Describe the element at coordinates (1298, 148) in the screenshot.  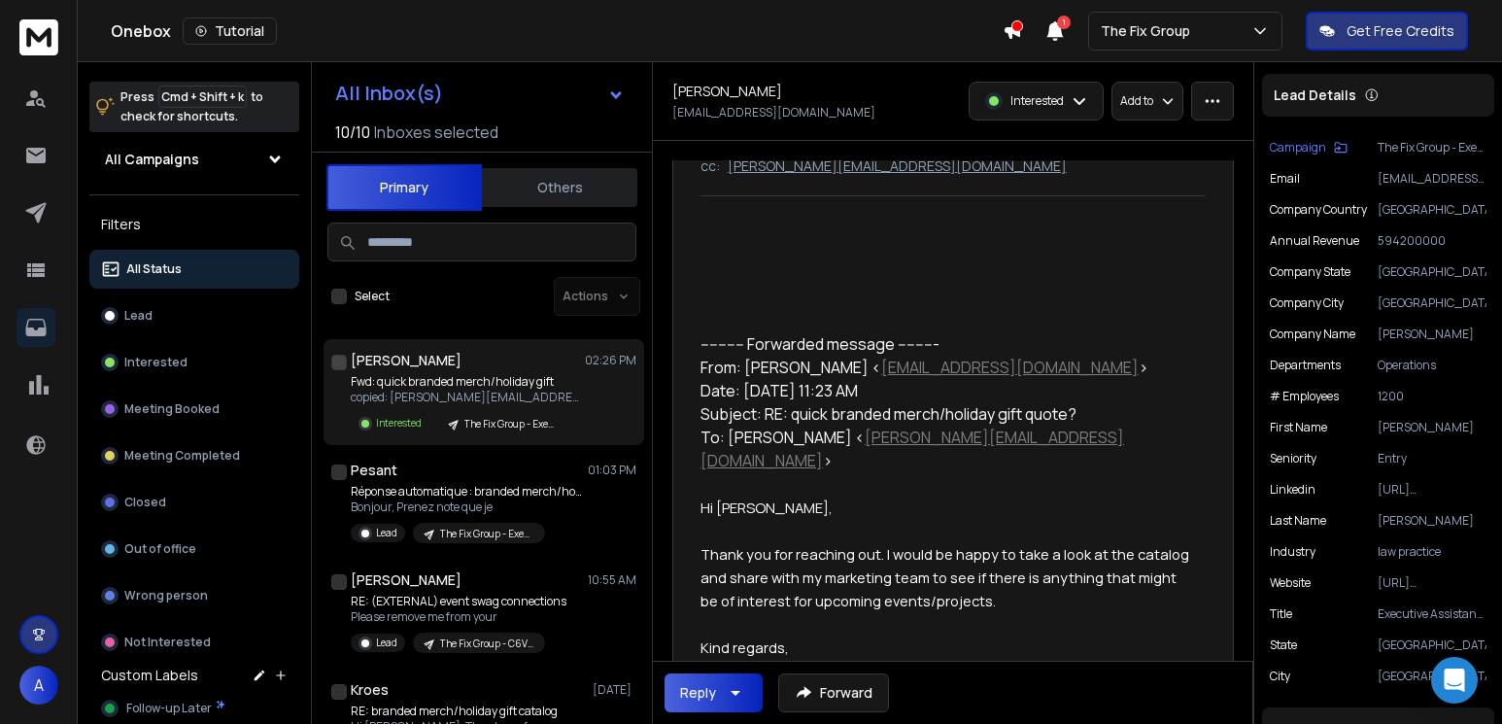
I see `p: Campaign` at that location.